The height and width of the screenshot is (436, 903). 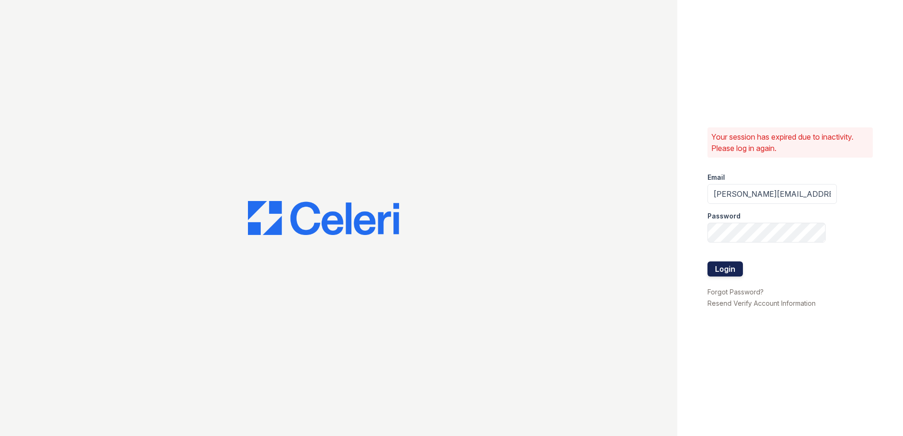 What do you see at coordinates (725, 269) in the screenshot?
I see `button: Login` at bounding box center [725, 269].